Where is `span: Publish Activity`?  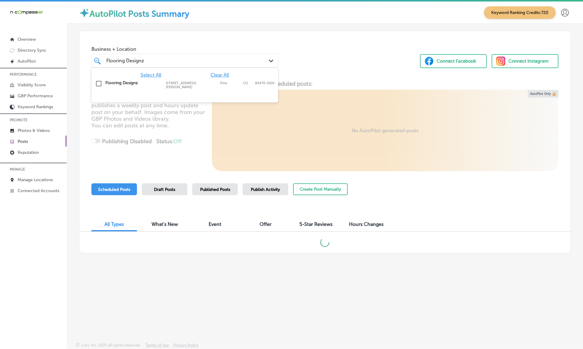 span: Publish Activity is located at coordinates (266, 189).